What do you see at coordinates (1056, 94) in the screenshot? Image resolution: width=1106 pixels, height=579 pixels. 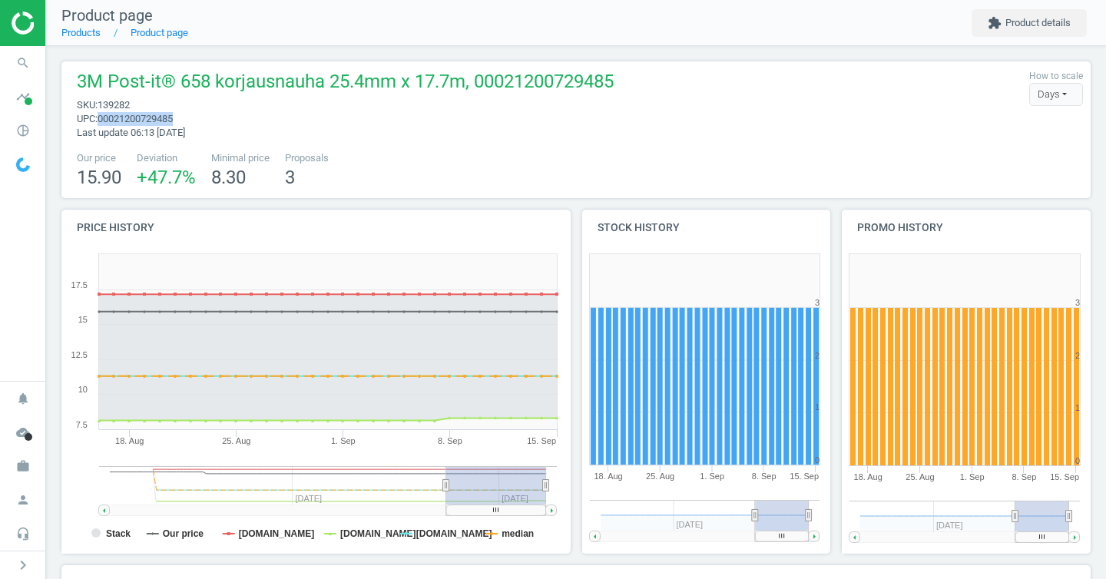 I see `div: Days` at bounding box center [1056, 94].